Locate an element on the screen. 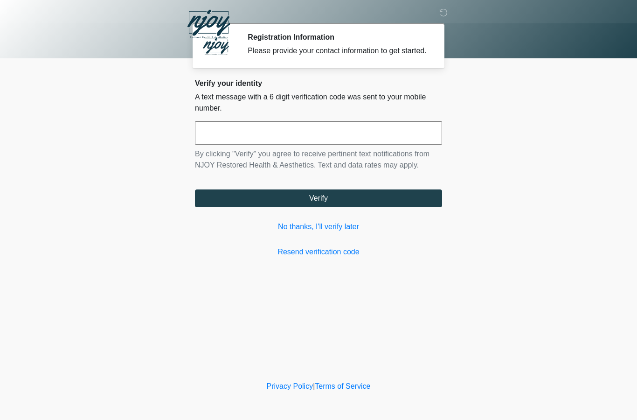  p: A text message with a 6 digit verification code was sent to your mobile number. is located at coordinates (319, 103).